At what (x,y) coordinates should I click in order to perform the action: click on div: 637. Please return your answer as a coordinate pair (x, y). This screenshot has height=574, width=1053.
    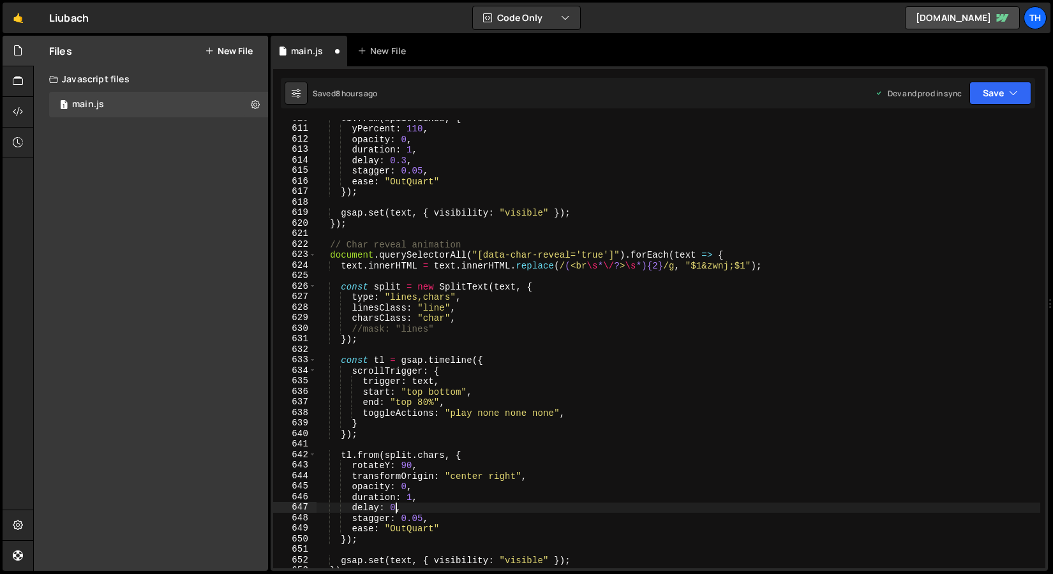
    Looking at the image, I should click on (295, 402).